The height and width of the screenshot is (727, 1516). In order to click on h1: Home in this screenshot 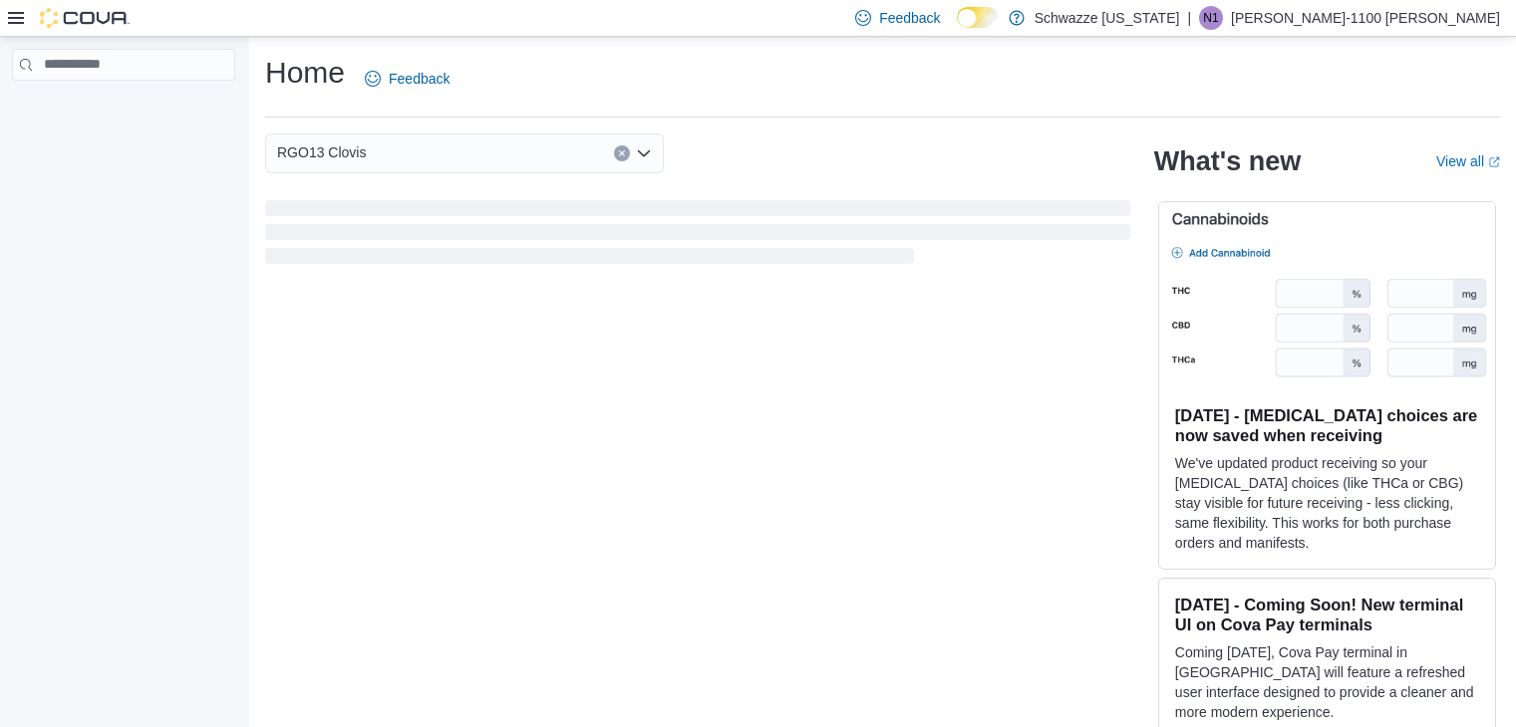, I will do `click(305, 73)`.